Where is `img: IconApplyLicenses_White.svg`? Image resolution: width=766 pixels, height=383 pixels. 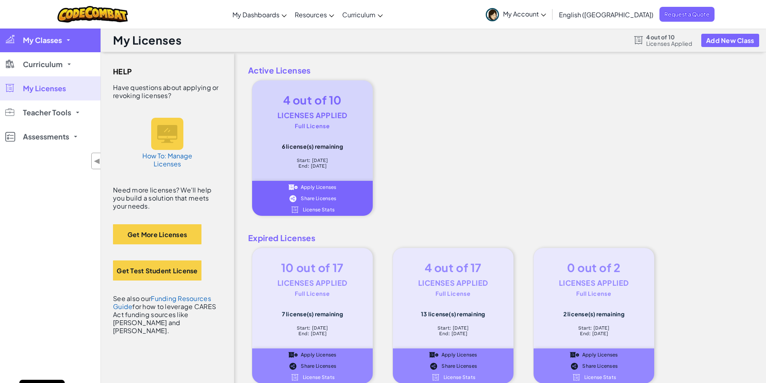 img: IconApplyLicenses_White.svg is located at coordinates (293, 187).